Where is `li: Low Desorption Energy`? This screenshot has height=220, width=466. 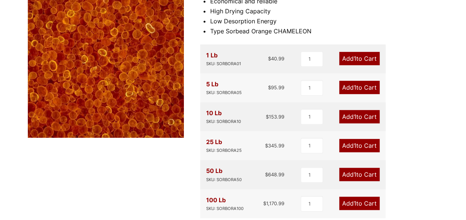
li: Low Desorption Energy is located at coordinates (323, 21).